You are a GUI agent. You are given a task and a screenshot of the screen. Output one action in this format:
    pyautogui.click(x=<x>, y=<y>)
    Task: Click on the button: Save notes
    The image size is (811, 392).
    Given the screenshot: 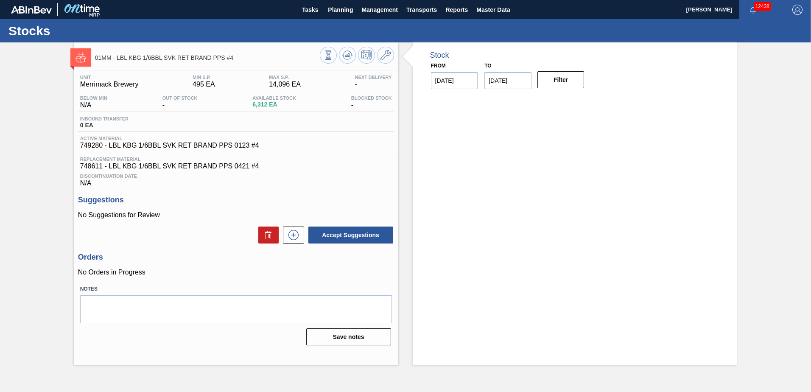 What is the action you would take?
    pyautogui.click(x=349, y=337)
    